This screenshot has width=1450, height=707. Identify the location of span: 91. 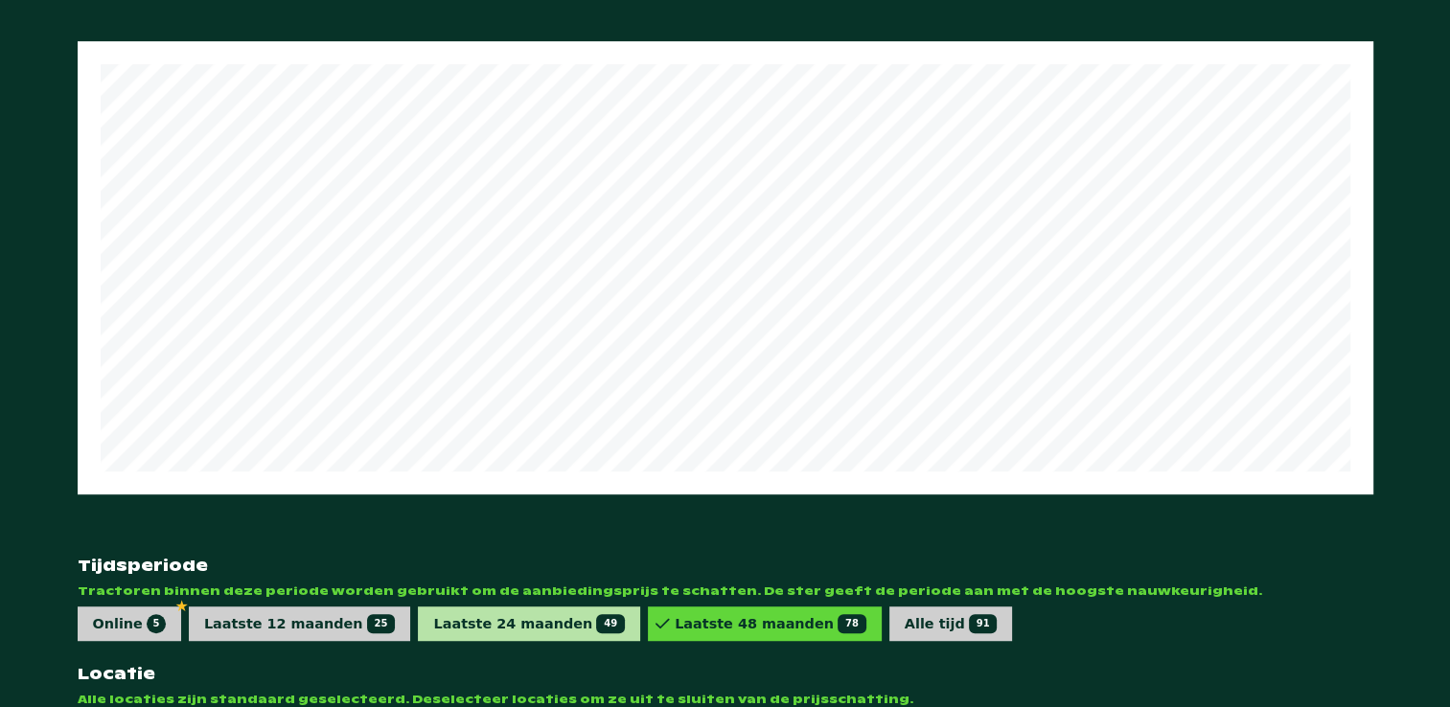
(983, 624).